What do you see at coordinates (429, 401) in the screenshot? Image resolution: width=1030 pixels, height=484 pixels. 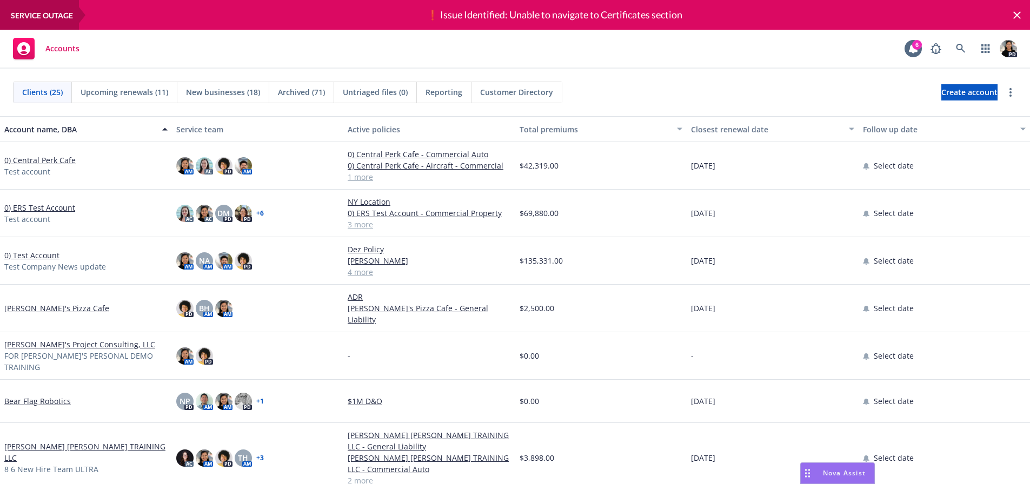 I see `a: $1M D&O` at bounding box center [429, 401].